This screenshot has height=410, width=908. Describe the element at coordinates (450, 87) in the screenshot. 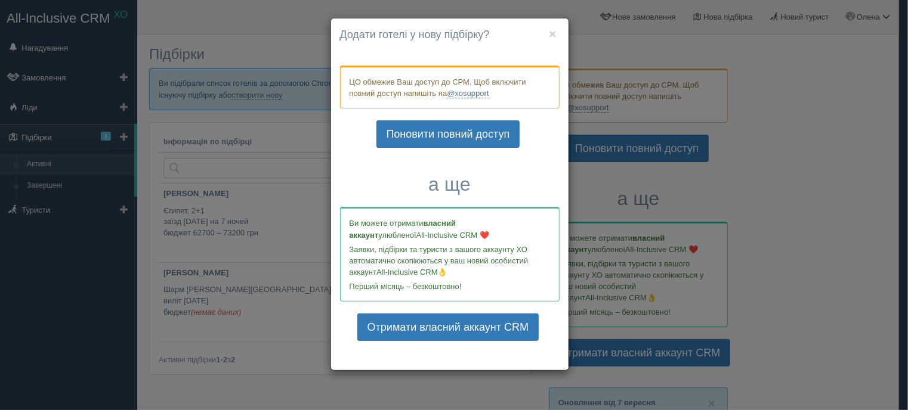

I see `div: ЦО обмежив Ваш доступ до СРМ. Щоб включити повний доступ напишіть на` at that location.